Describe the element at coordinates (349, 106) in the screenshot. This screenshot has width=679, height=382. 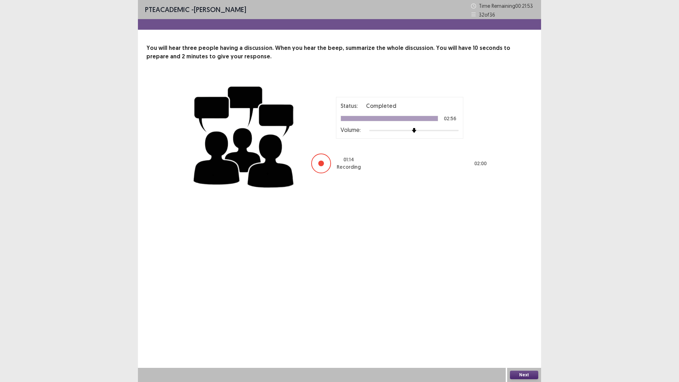
I see `p: Status:` at that location.